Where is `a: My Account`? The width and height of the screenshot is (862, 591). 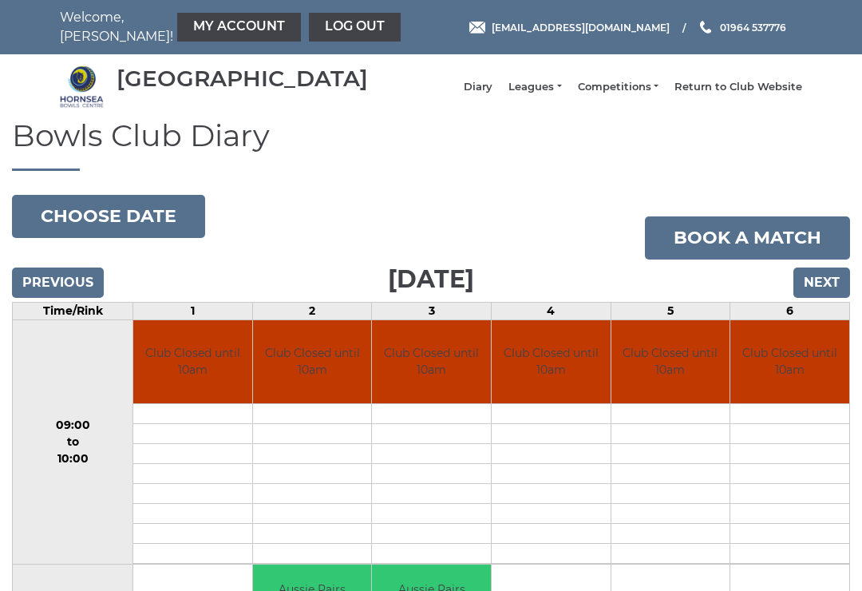 a: My Account is located at coordinates (239, 27).